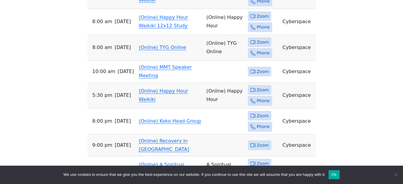 Image resolution: width=403 pixels, height=184 pixels. Describe the element at coordinates (334, 174) in the screenshot. I see `button: Ok` at that location.